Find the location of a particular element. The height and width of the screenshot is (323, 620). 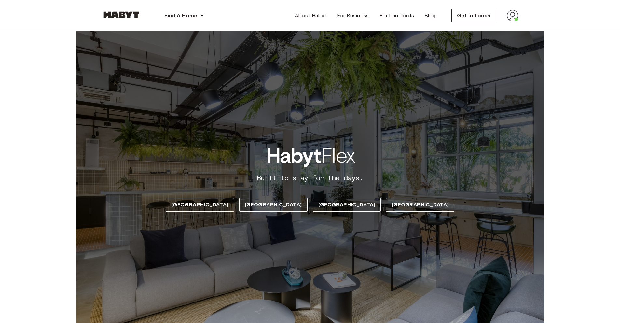

a: For Business is located at coordinates (353, 16).